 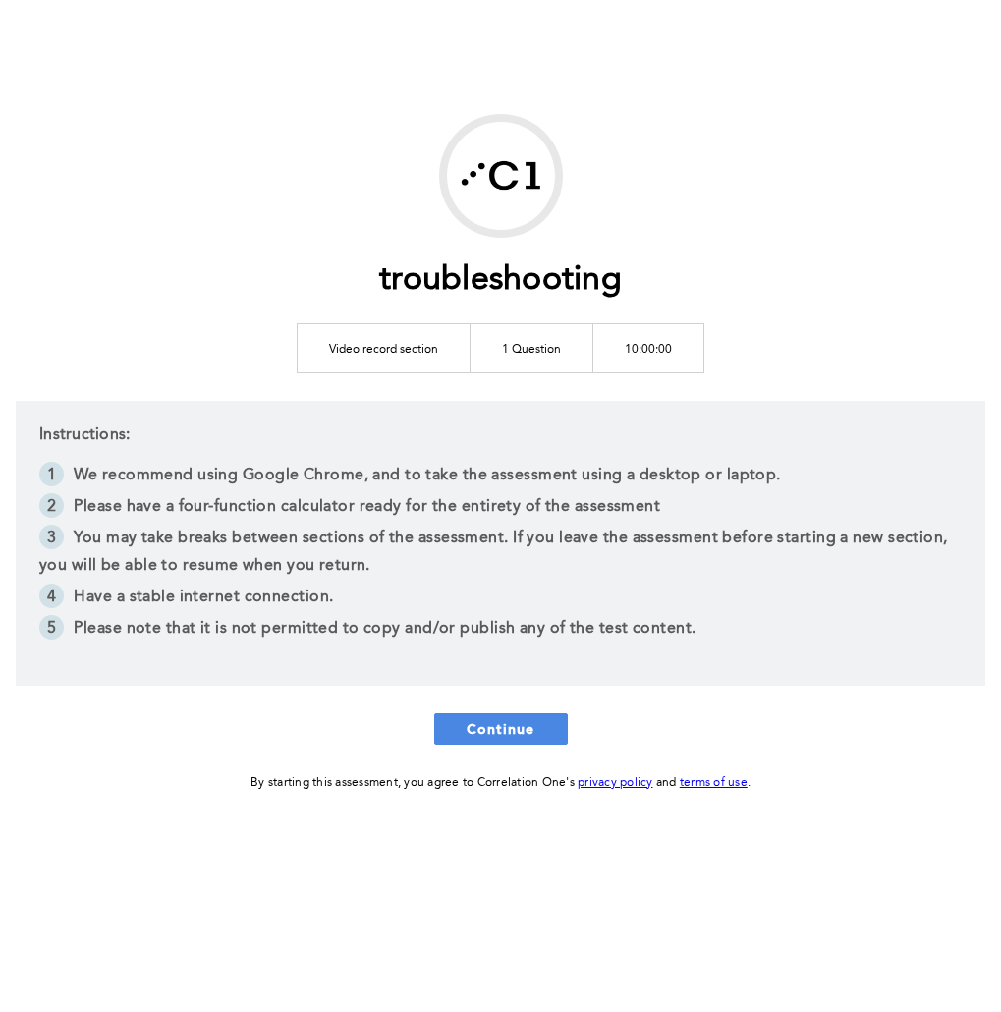 I want to click on a: terms of use, so click(x=713, y=783).